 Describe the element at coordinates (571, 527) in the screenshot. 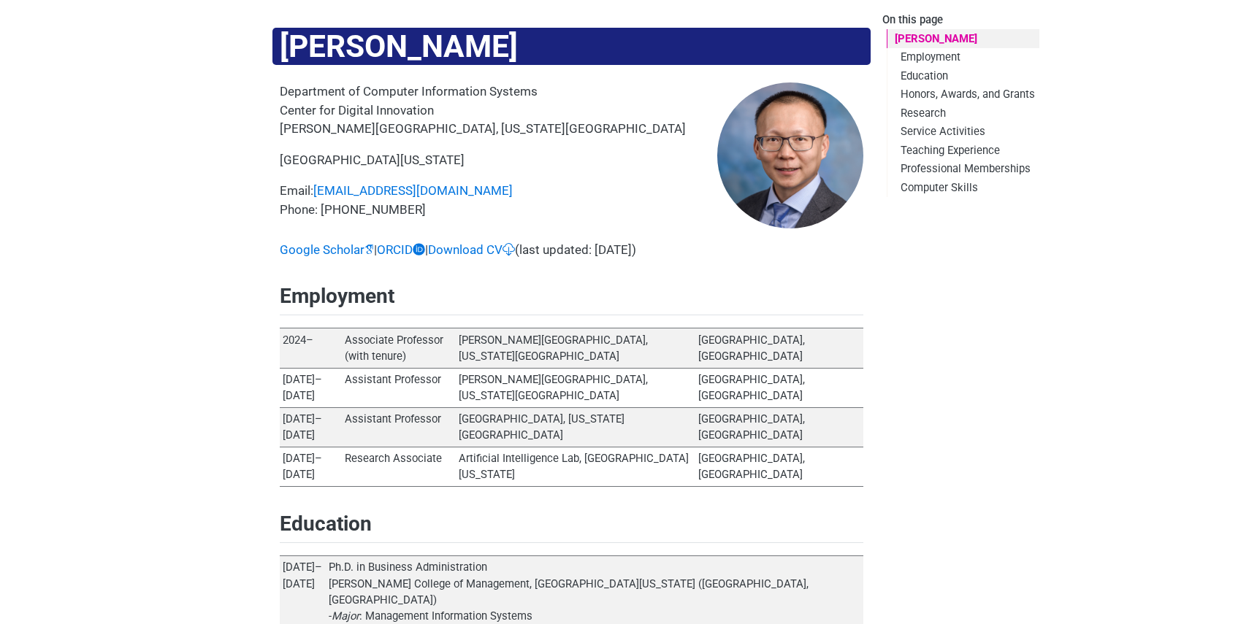

I see `h2: Education` at that location.